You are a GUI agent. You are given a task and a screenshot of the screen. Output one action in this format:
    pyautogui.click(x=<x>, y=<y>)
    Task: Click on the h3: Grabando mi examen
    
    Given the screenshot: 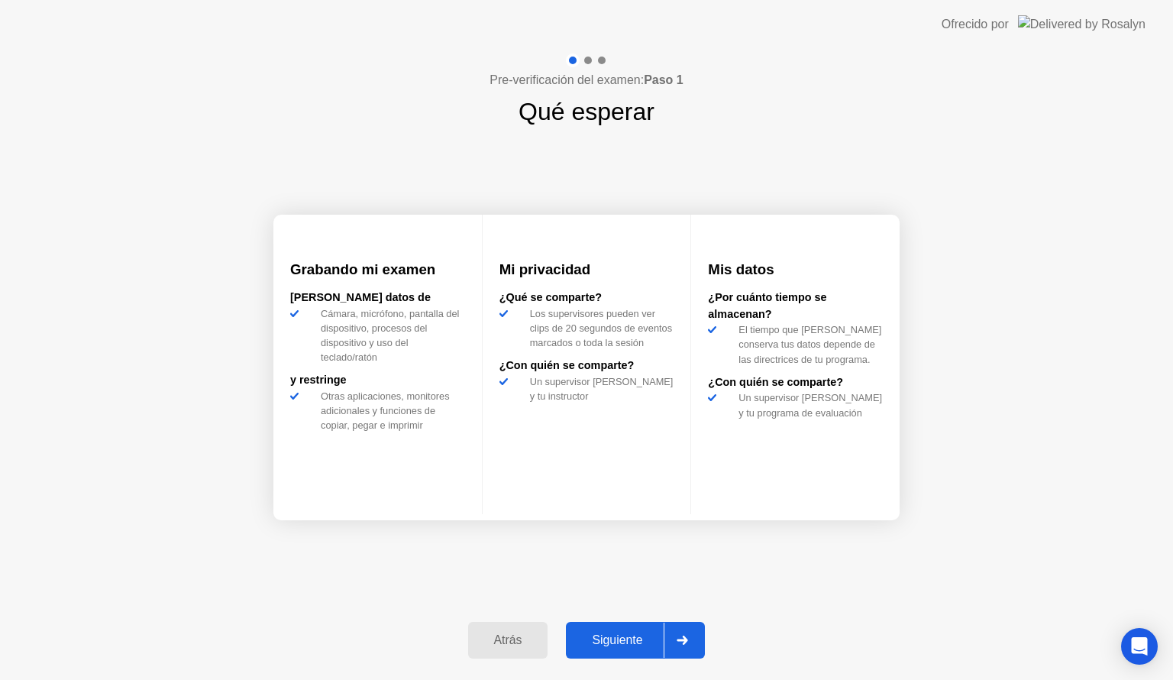 What is the action you would take?
    pyautogui.click(x=377, y=270)
    